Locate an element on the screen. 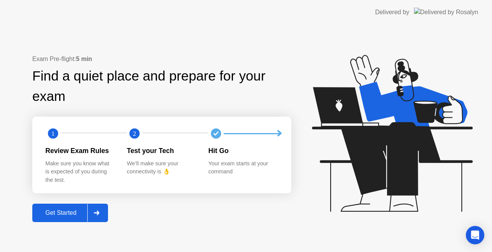 The width and height of the screenshot is (492, 252). text: 2 is located at coordinates (134, 134).